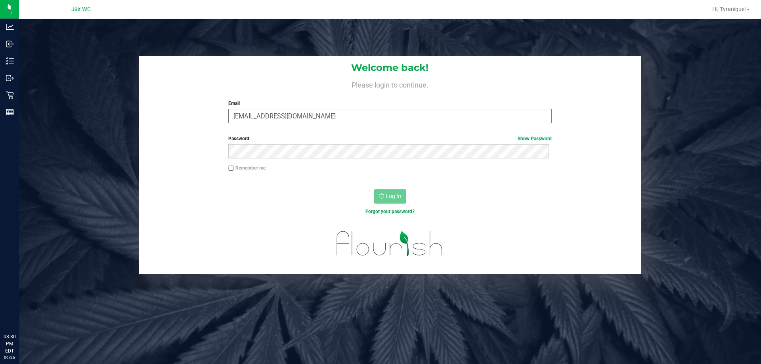 This screenshot has height=364, width=761. What do you see at coordinates (390, 84) in the screenshot?
I see `h4: Please login to continue.` at bounding box center [390, 84].